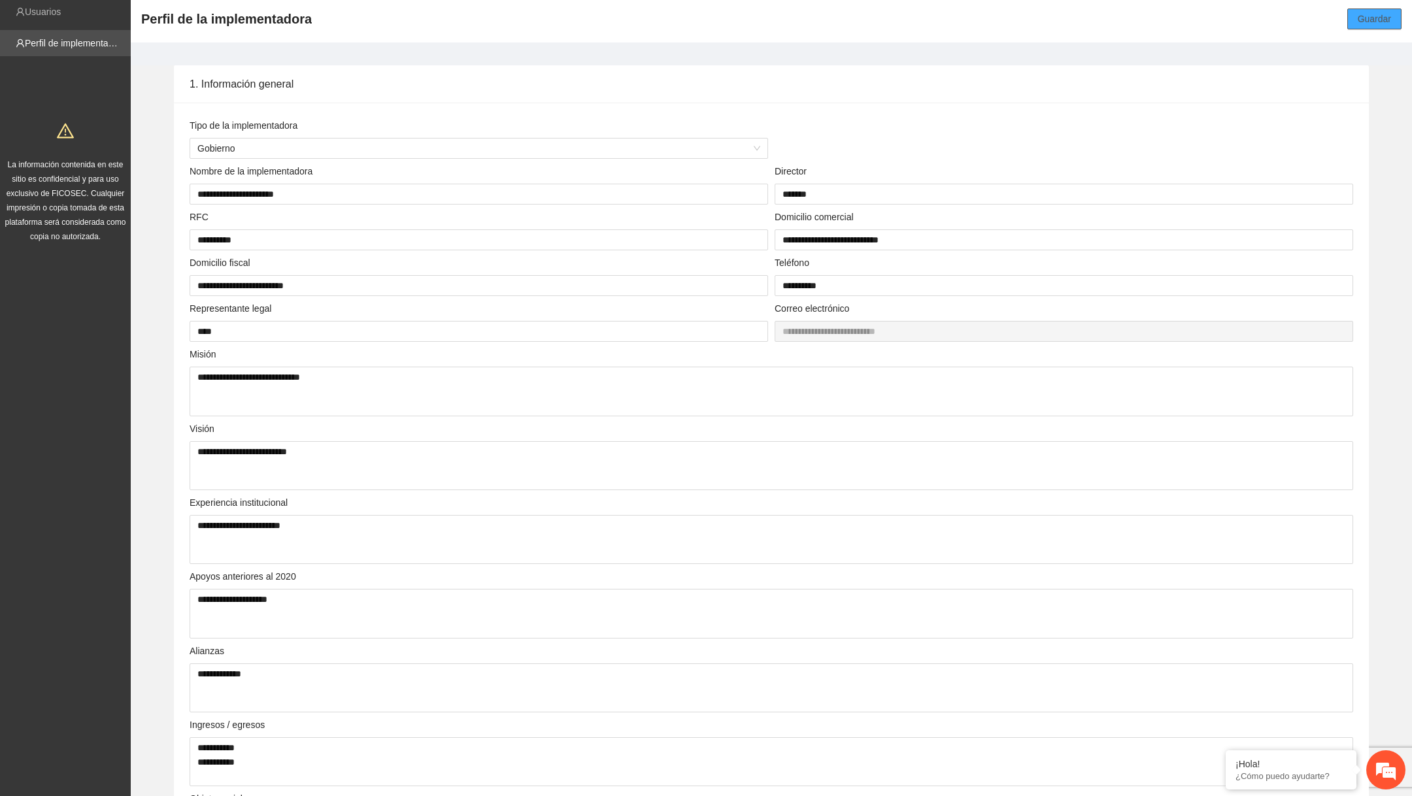  What do you see at coordinates (790, 171) in the screenshot?
I see `label: Director` at bounding box center [790, 171].